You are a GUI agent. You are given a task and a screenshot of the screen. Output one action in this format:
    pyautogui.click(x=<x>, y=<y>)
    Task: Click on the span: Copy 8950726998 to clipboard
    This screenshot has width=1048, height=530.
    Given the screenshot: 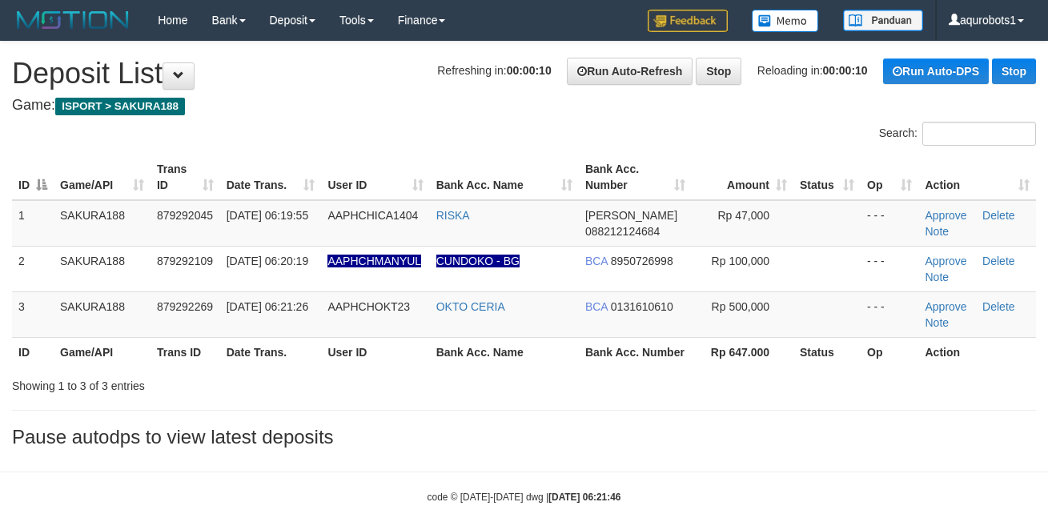 What is the action you would take?
    pyautogui.click(x=642, y=261)
    